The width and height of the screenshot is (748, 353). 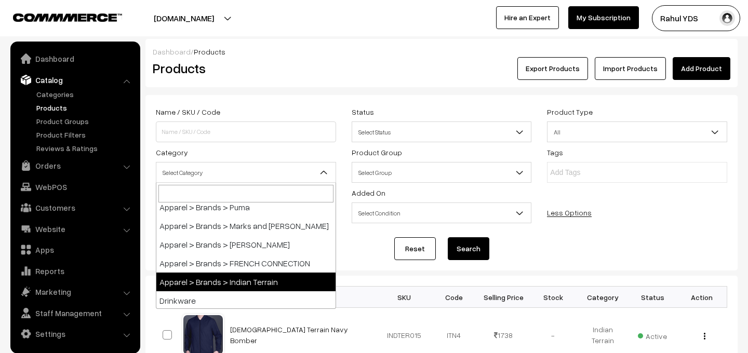 I want to click on span: Select Status, so click(x=442, y=132).